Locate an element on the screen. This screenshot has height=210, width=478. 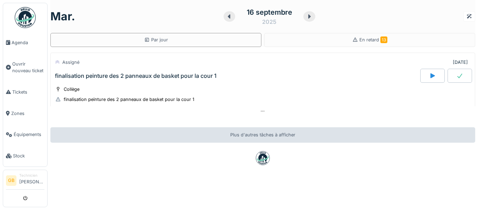
div: Assigné is located at coordinates (71, 62).